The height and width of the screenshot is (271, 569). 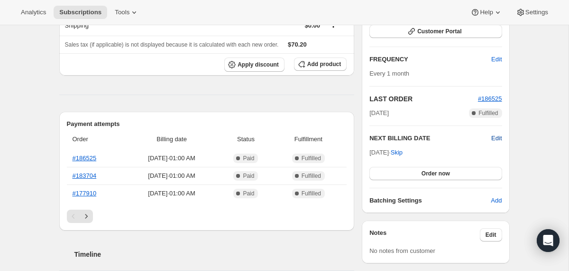 What do you see at coordinates (172, 139) in the screenshot?
I see `span: Billing date` at bounding box center [172, 139].